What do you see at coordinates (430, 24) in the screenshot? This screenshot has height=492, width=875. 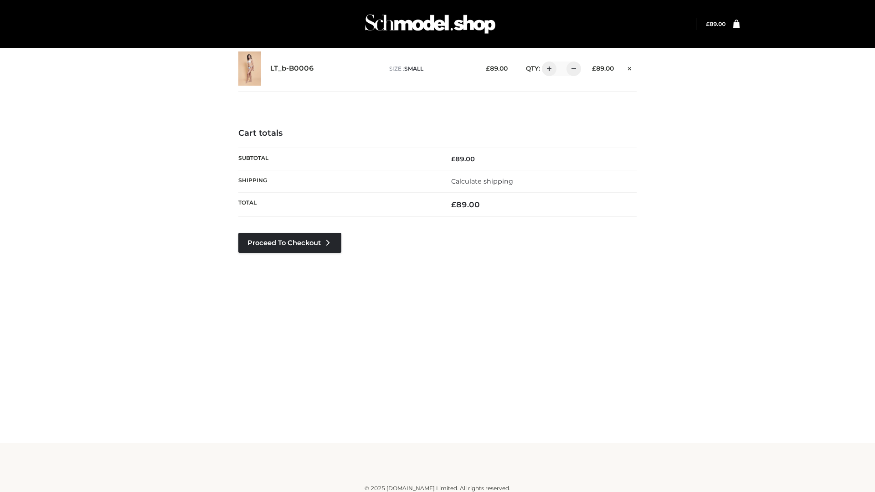 I see `img: Schmodel Admin 964` at bounding box center [430, 24].